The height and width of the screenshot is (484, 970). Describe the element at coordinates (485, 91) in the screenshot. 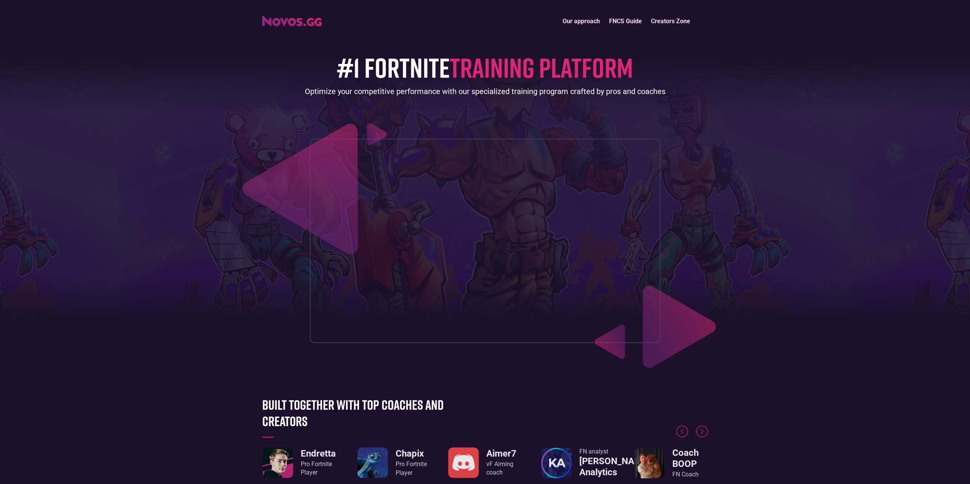

I see `div: Optimize your competitive performance with our specialized training program crafted by pros and c...` at that location.